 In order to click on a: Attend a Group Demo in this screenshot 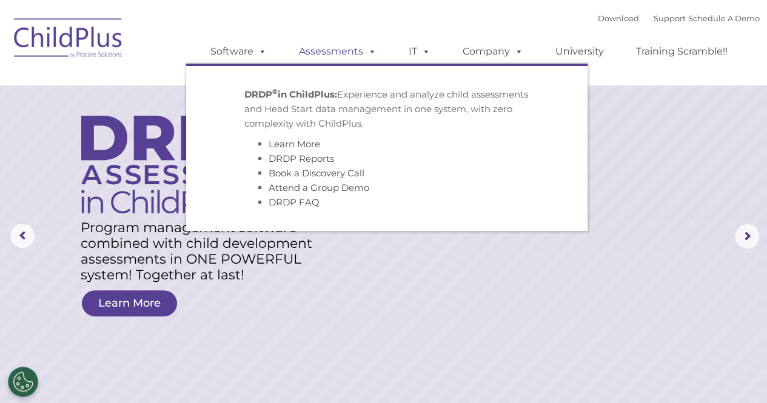, I will do `click(319, 187)`.